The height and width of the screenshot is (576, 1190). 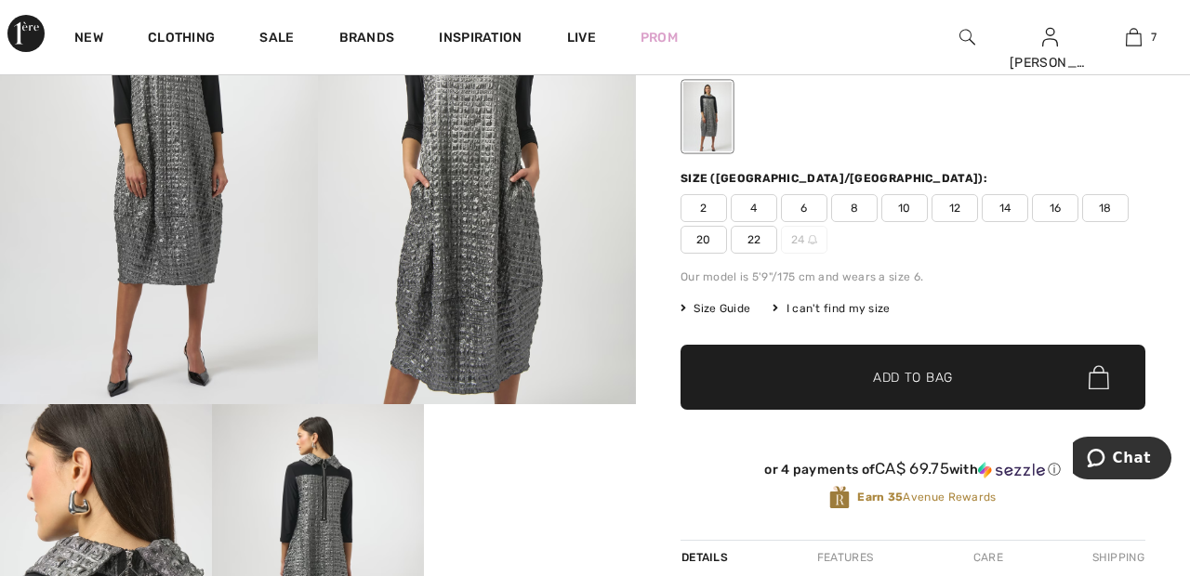 I want to click on a: Sale, so click(x=276, y=39).